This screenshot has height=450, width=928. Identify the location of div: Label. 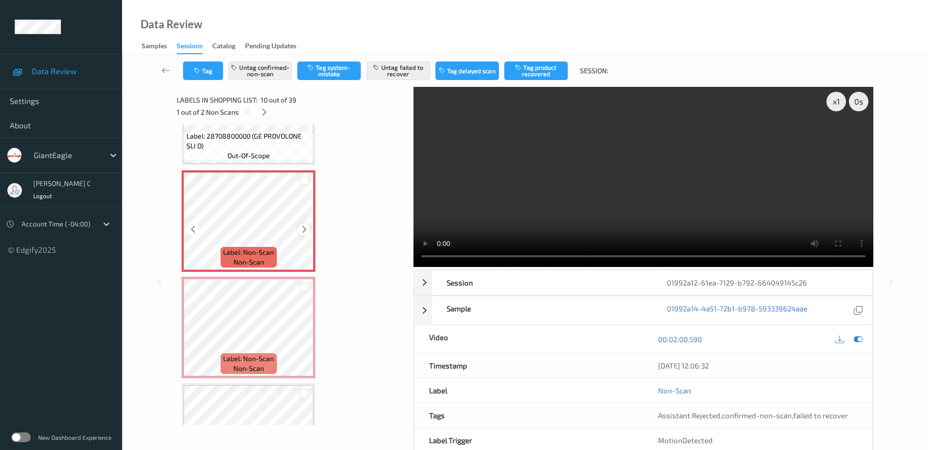
(529, 390).